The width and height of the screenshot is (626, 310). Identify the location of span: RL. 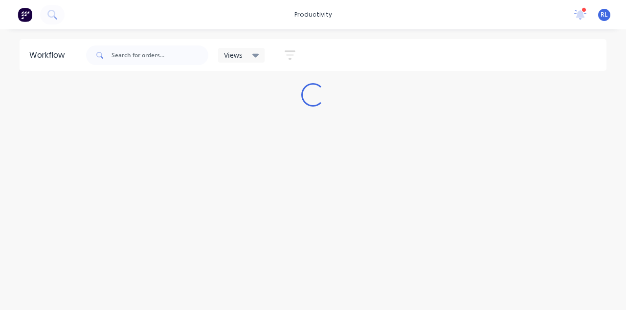
(604, 15).